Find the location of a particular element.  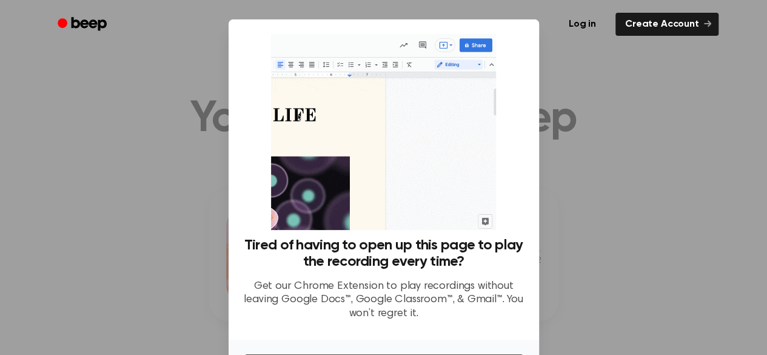

a: Beep is located at coordinates (83, 24).